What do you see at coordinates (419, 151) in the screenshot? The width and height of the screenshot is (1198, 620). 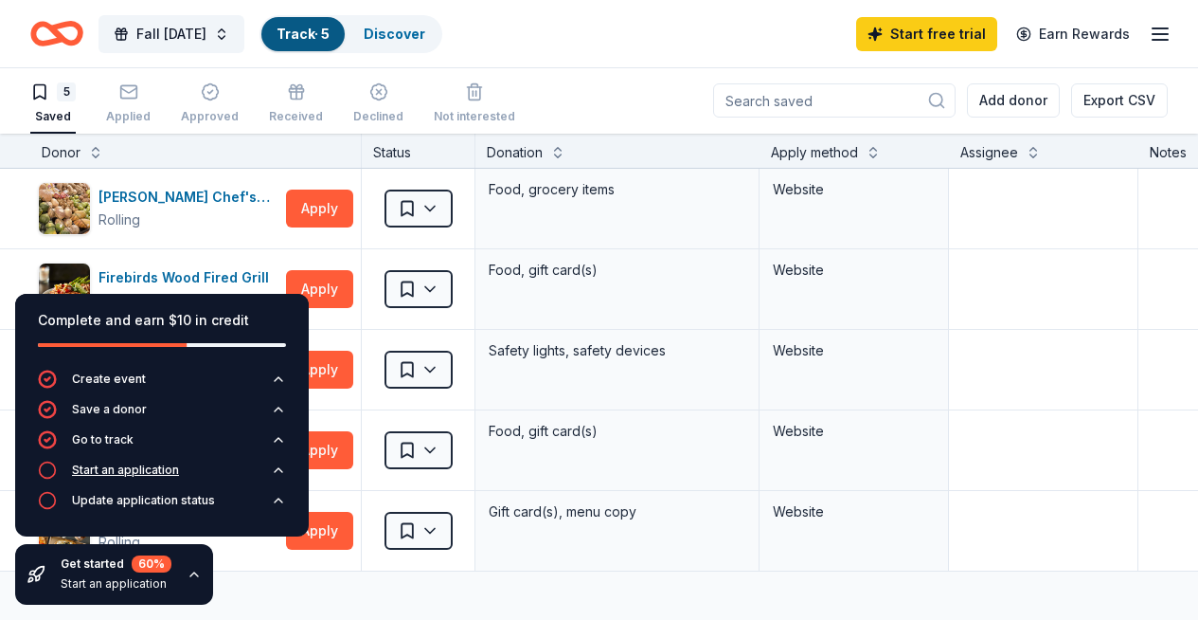 I see `div: Status` at bounding box center [419, 151].